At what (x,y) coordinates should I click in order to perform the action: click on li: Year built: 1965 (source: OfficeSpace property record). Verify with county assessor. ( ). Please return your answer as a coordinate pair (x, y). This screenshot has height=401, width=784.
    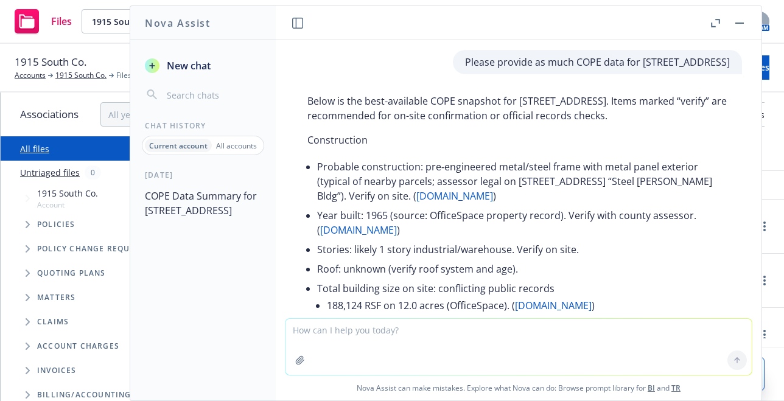
    Looking at the image, I should click on (524, 223).